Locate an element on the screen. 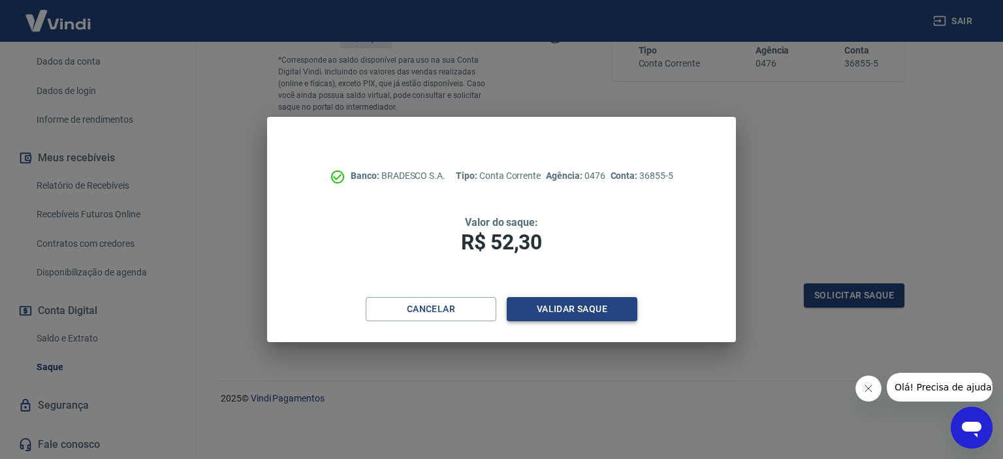  span: Agência: is located at coordinates (565, 176).